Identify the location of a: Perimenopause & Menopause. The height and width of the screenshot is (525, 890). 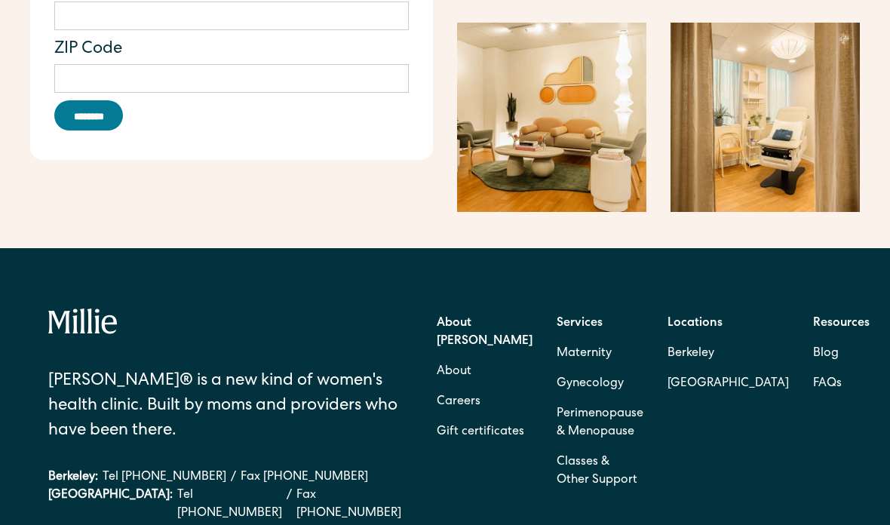
(599, 424).